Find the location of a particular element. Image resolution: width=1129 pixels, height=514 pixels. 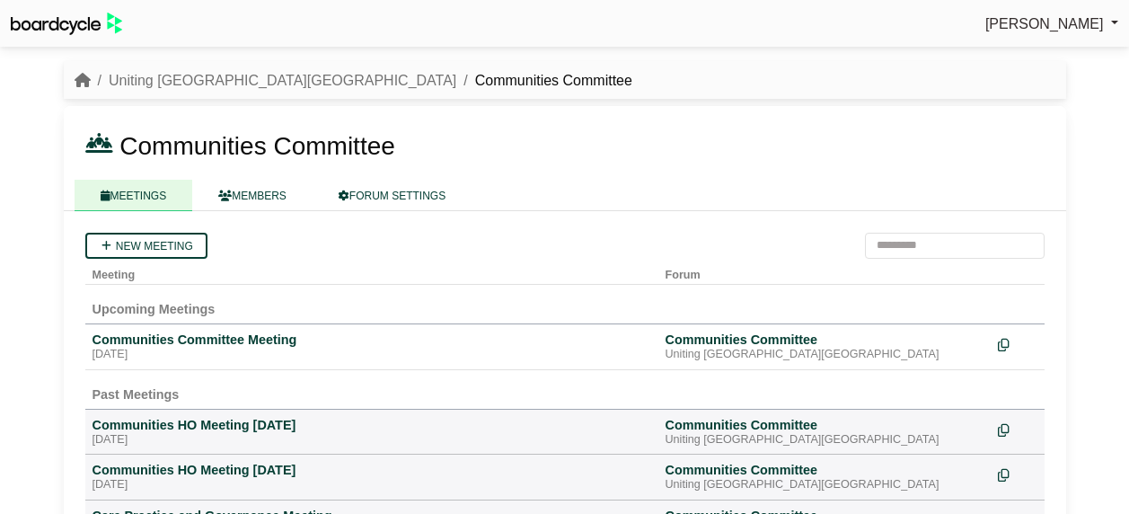

span: Past Meetings is located at coordinates (136, 394).